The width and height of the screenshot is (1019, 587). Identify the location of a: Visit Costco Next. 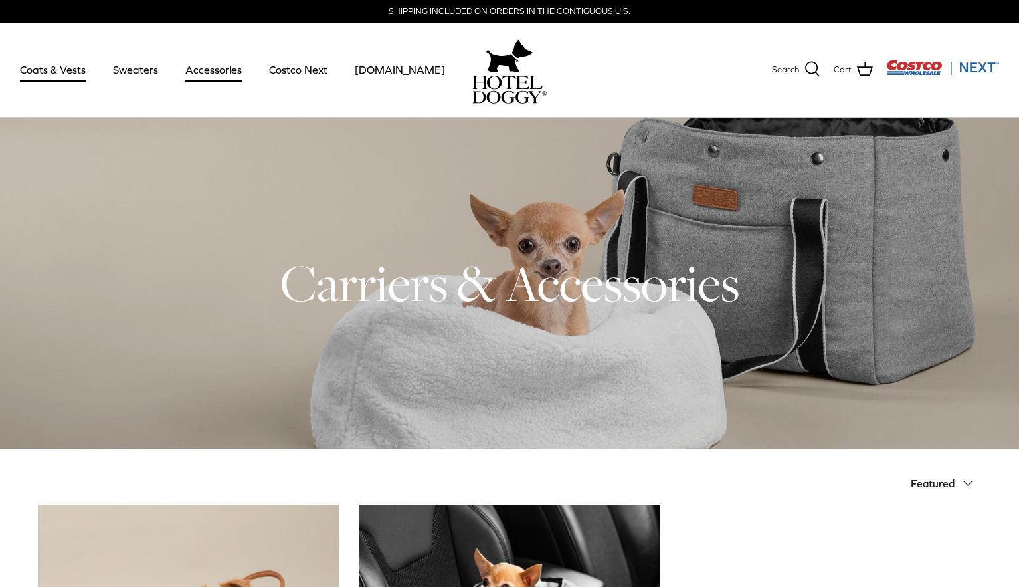
(943, 72).